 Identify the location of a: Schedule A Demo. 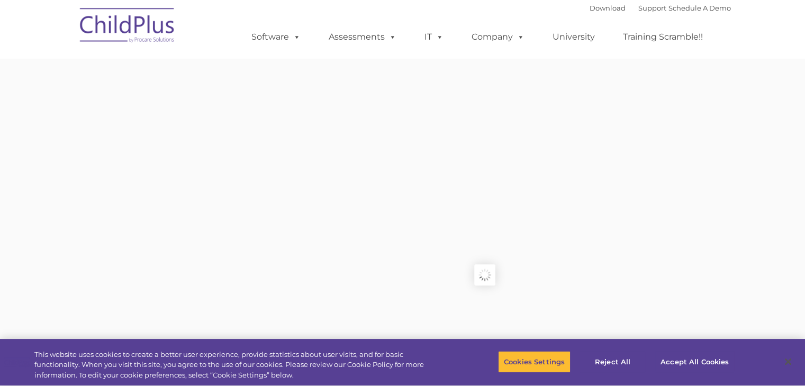
(700, 8).